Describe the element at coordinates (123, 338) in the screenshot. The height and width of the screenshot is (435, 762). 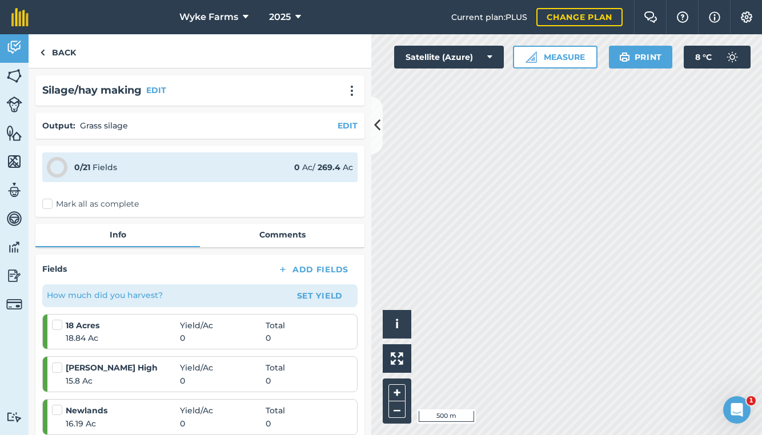
I see `span: 18.84 Ac` at that location.